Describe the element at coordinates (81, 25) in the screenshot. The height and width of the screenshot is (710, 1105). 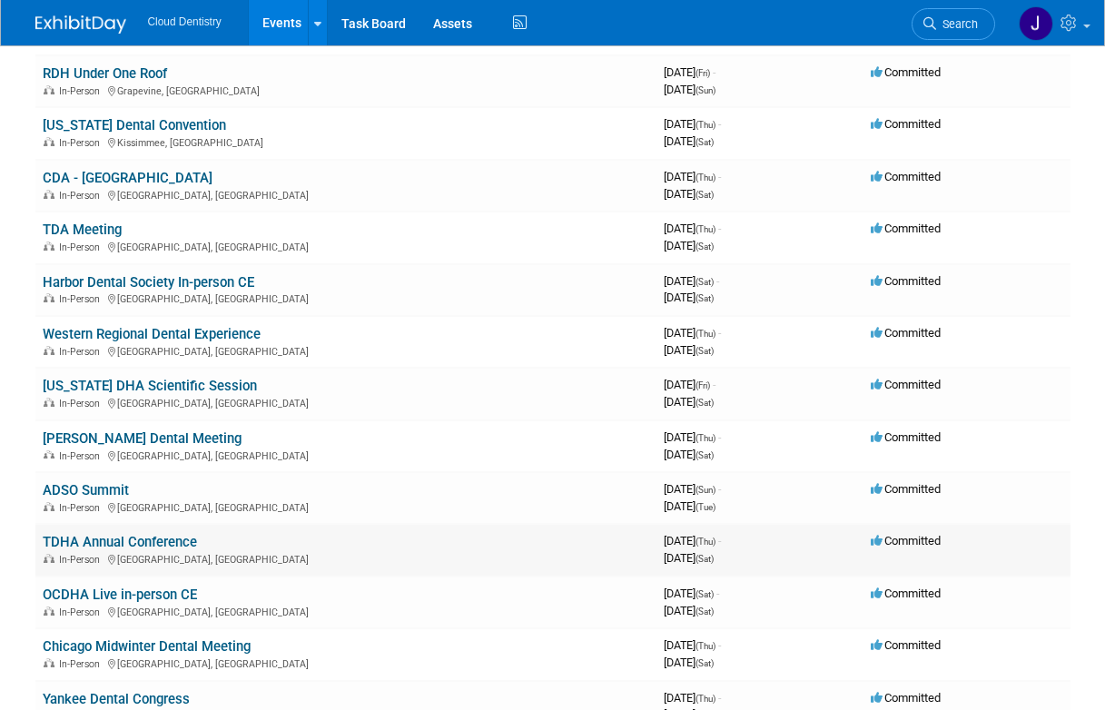
I see `img: ExhibitDay` at that location.